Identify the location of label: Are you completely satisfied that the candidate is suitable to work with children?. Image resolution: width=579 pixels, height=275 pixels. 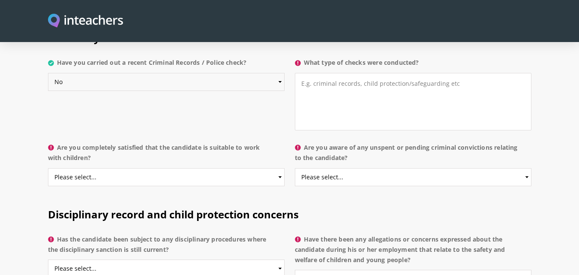
(166, 155).